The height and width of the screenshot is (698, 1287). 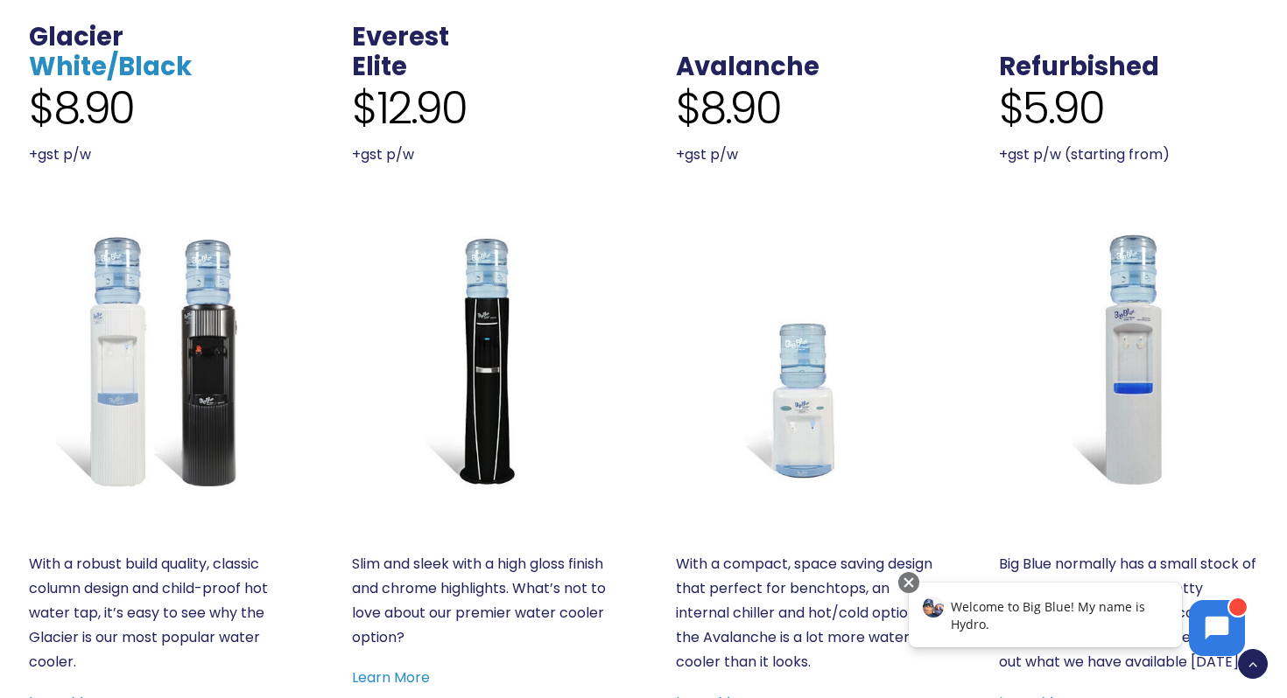 What do you see at coordinates (805, 360) in the screenshot?
I see `a: Benchtop Avalanche` at bounding box center [805, 360].